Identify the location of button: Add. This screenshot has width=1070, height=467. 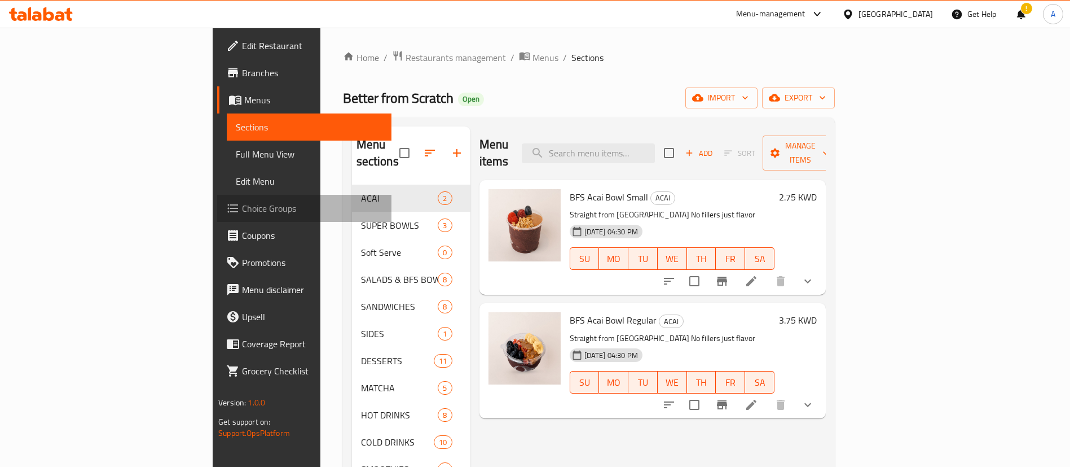
(699, 153).